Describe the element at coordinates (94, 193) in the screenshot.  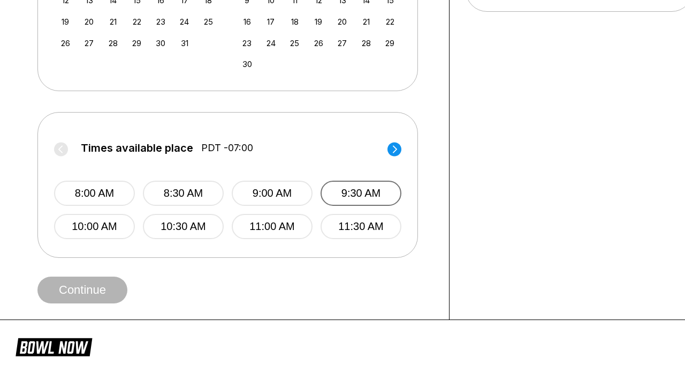
I see `button: 8:00 AM` at that location.